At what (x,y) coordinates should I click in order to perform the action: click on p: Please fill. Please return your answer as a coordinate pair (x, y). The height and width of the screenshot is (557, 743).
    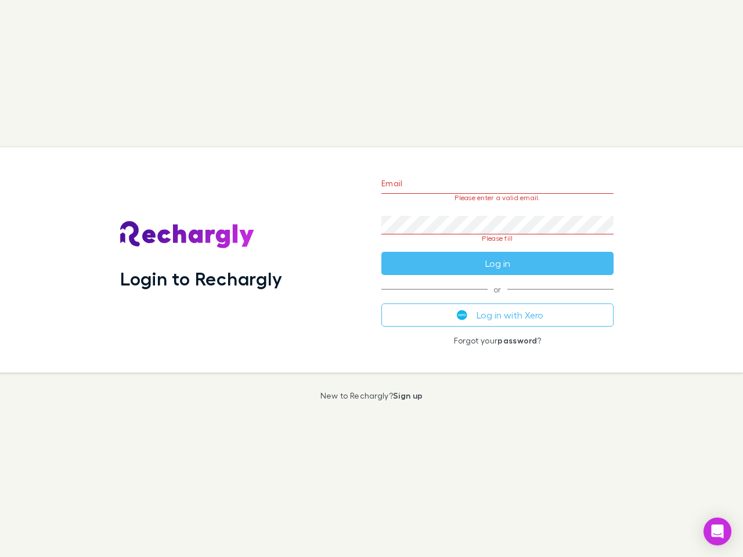
    Looking at the image, I should click on (497, 238).